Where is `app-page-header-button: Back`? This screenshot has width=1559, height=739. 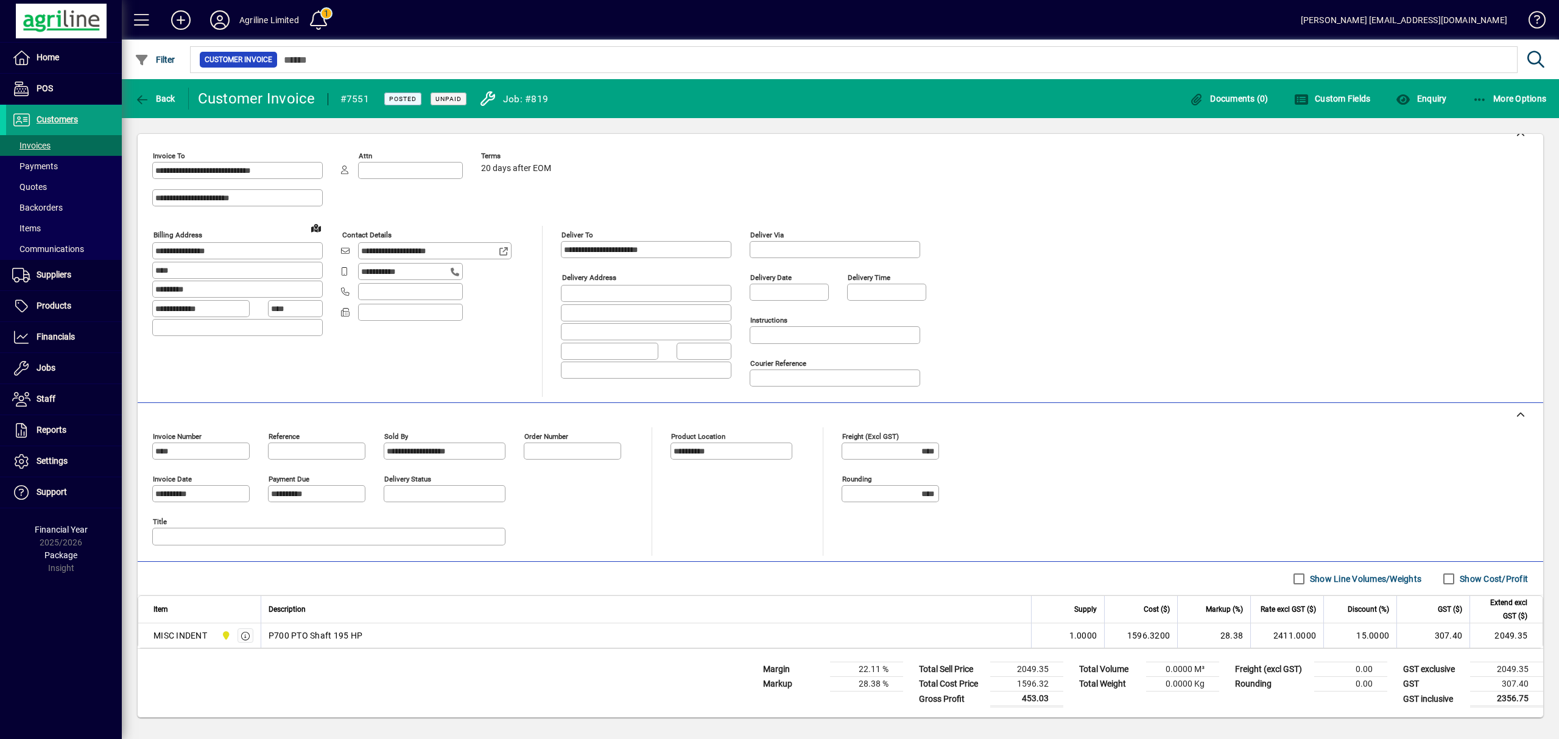 app-page-header-button: Back is located at coordinates (155, 99).